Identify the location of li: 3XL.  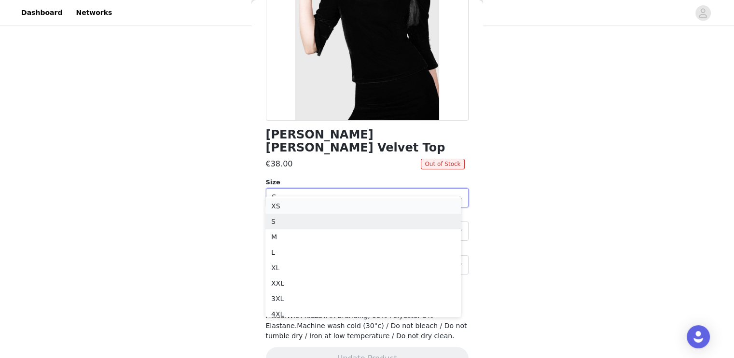
(363, 299).